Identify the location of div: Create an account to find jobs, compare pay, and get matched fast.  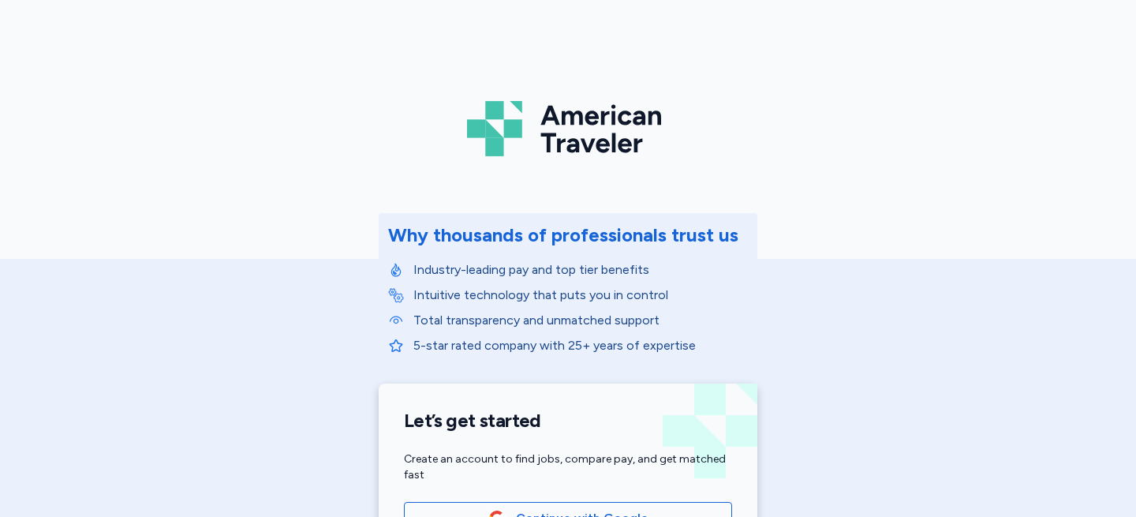
(568, 467).